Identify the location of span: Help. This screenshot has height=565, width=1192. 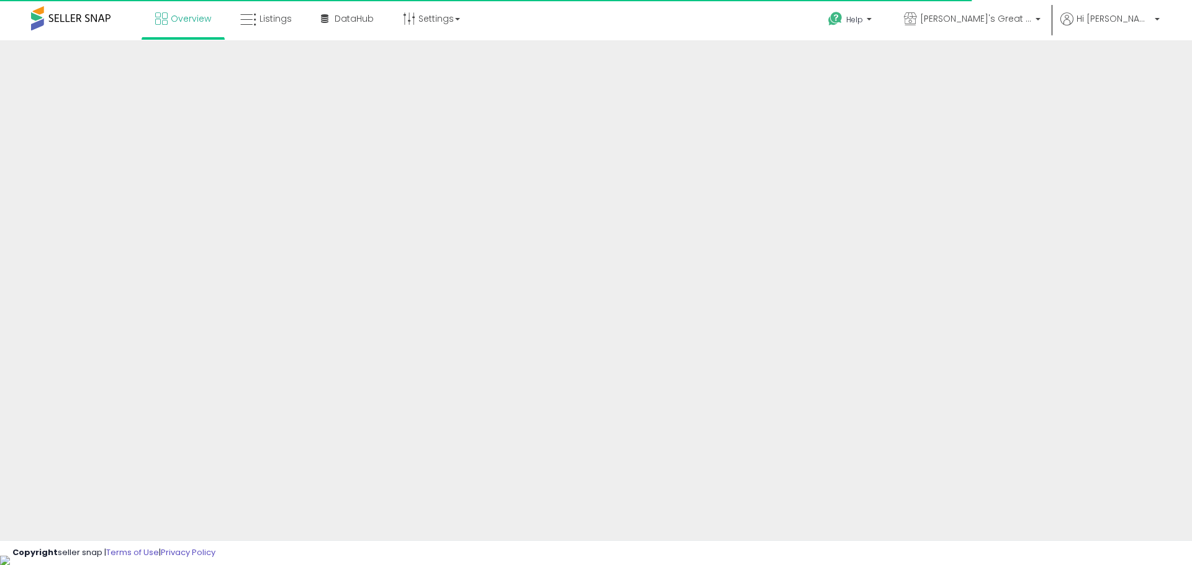
(854, 19).